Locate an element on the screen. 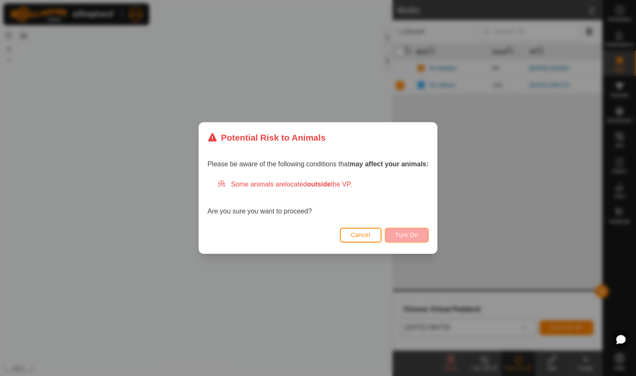  span: Turn On is located at coordinates (407, 235).